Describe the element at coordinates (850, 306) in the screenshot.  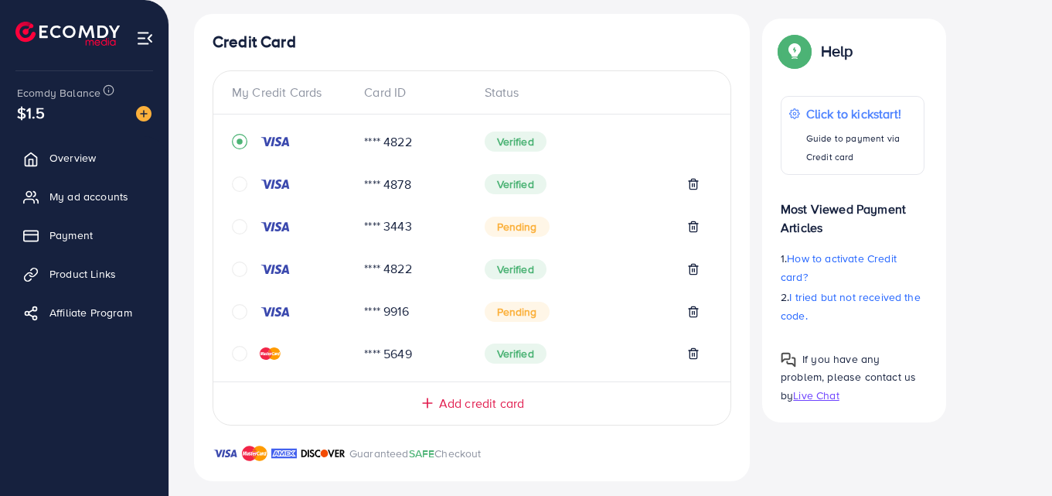
I see `span: I tried but not received the code.` at that location.